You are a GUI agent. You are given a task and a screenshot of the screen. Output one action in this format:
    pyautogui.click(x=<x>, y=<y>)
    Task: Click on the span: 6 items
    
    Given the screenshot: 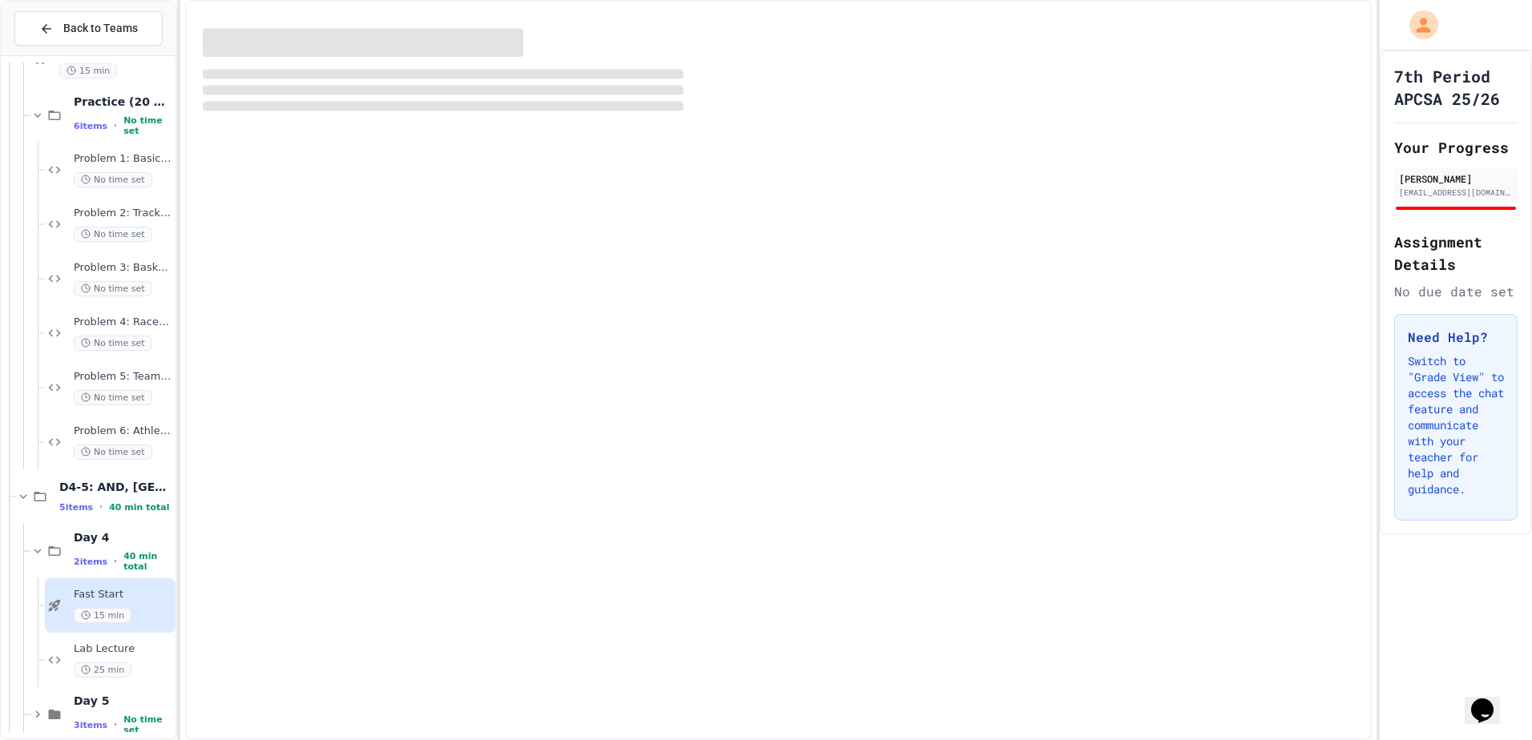 What is the action you would take?
    pyautogui.click(x=91, y=126)
    